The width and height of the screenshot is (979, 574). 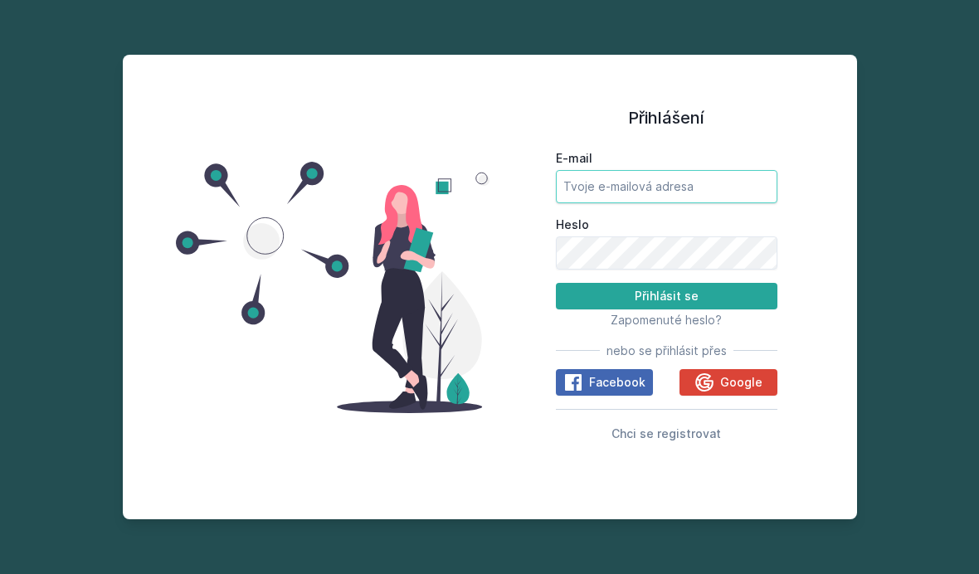 What do you see at coordinates (666, 158) in the screenshot?
I see `label: E-mail` at bounding box center [666, 158].